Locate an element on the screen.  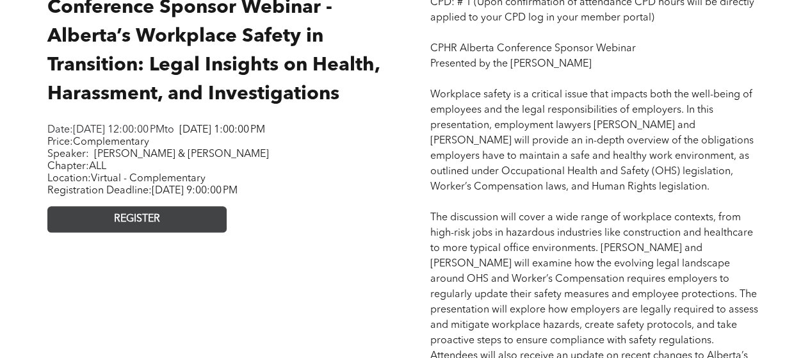
span: Chapter: is located at coordinates (77, 167).